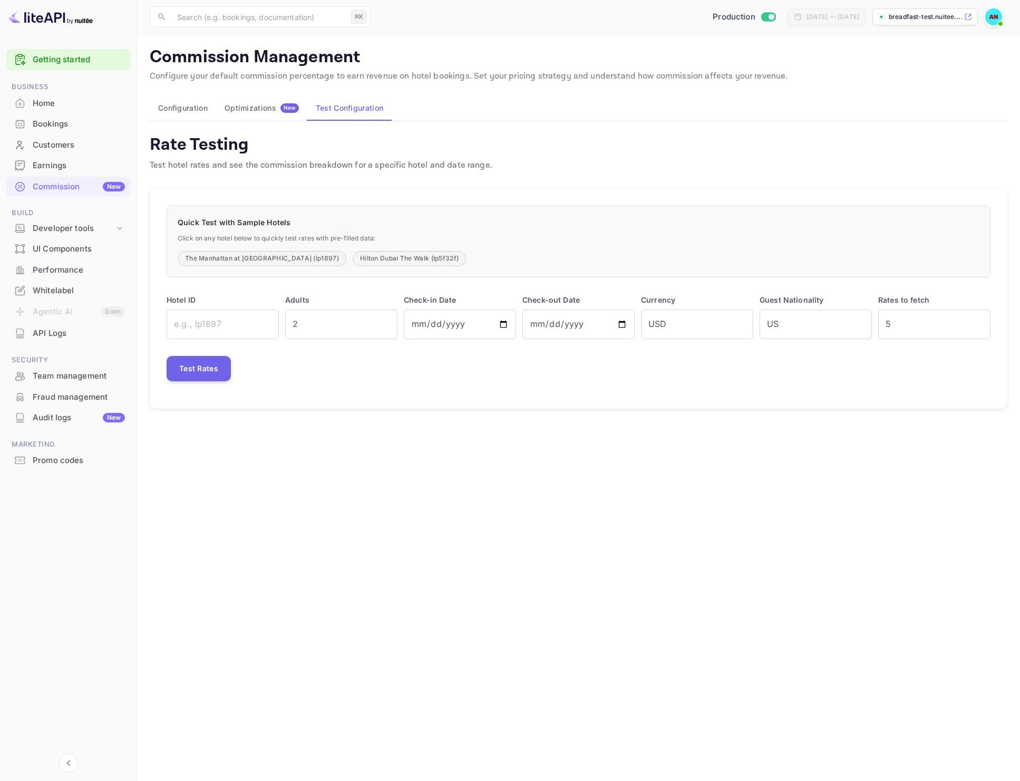 The height and width of the screenshot is (781, 1020). Describe the element at coordinates (925, 17) in the screenshot. I see `p: breadfast-test.nuitee....` at that location.